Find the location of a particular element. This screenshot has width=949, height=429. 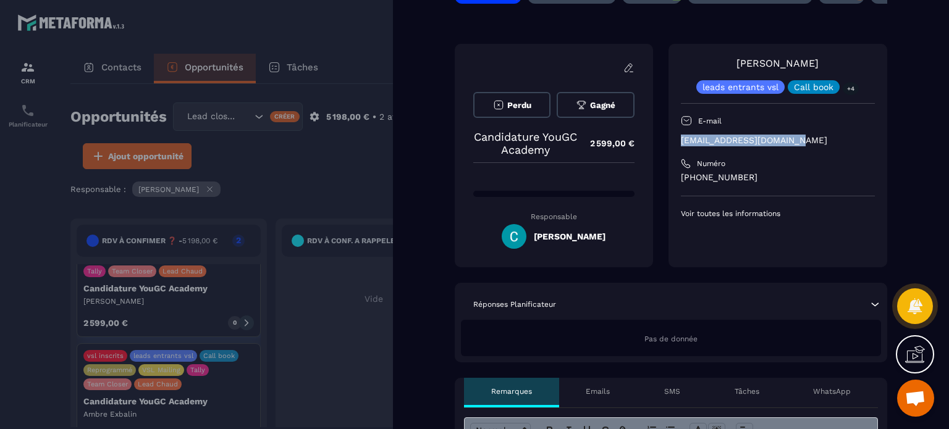

p: SMS is located at coordinates (672, 392).